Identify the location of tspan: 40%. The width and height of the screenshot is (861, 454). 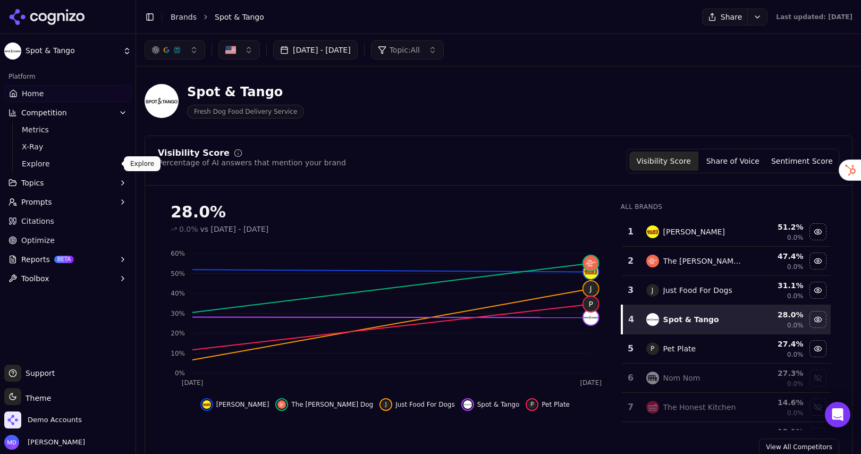
(178, 293).